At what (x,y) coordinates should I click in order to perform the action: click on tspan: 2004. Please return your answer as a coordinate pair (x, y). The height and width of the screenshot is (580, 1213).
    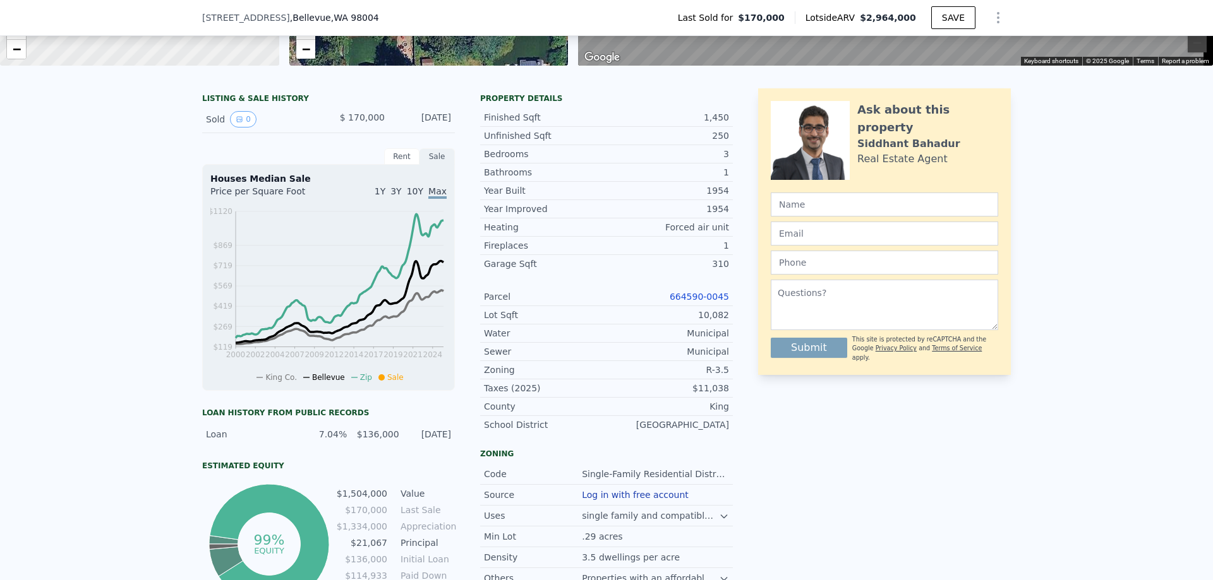
    Looking at the image, I should click on (275, 355).